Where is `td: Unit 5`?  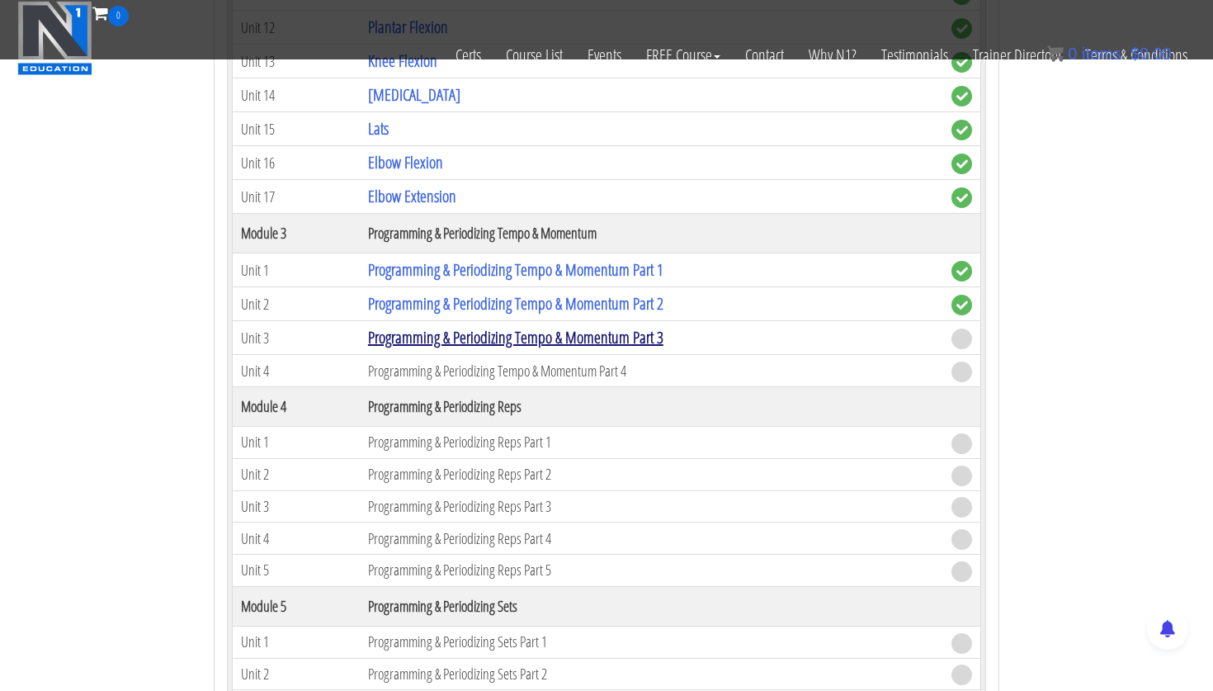 td: Unit 5 is located at coordinates (296, 570).